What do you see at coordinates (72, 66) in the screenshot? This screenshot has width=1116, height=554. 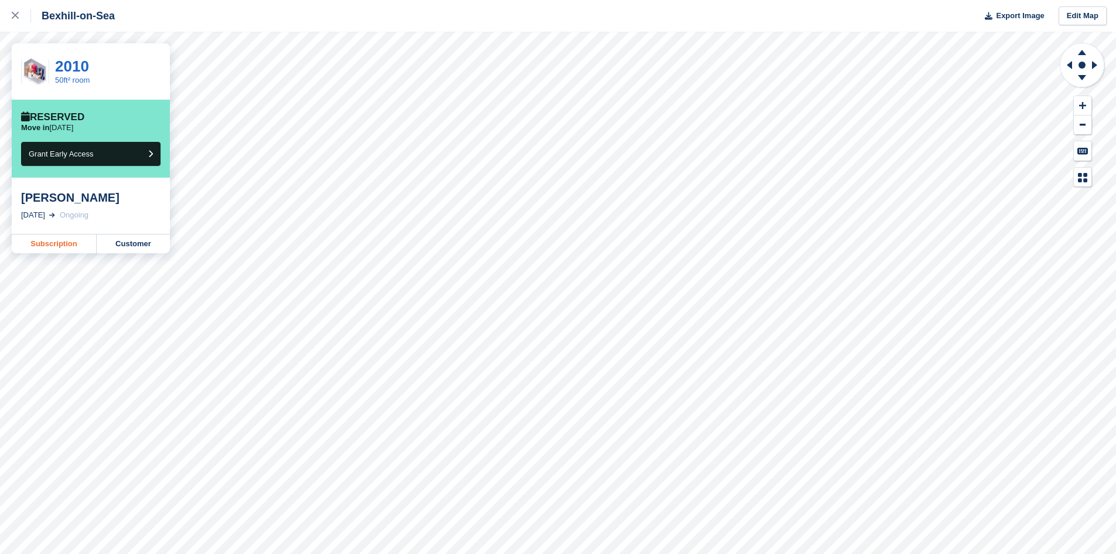 I see `a: 2010` at bounding box center [72, 66].